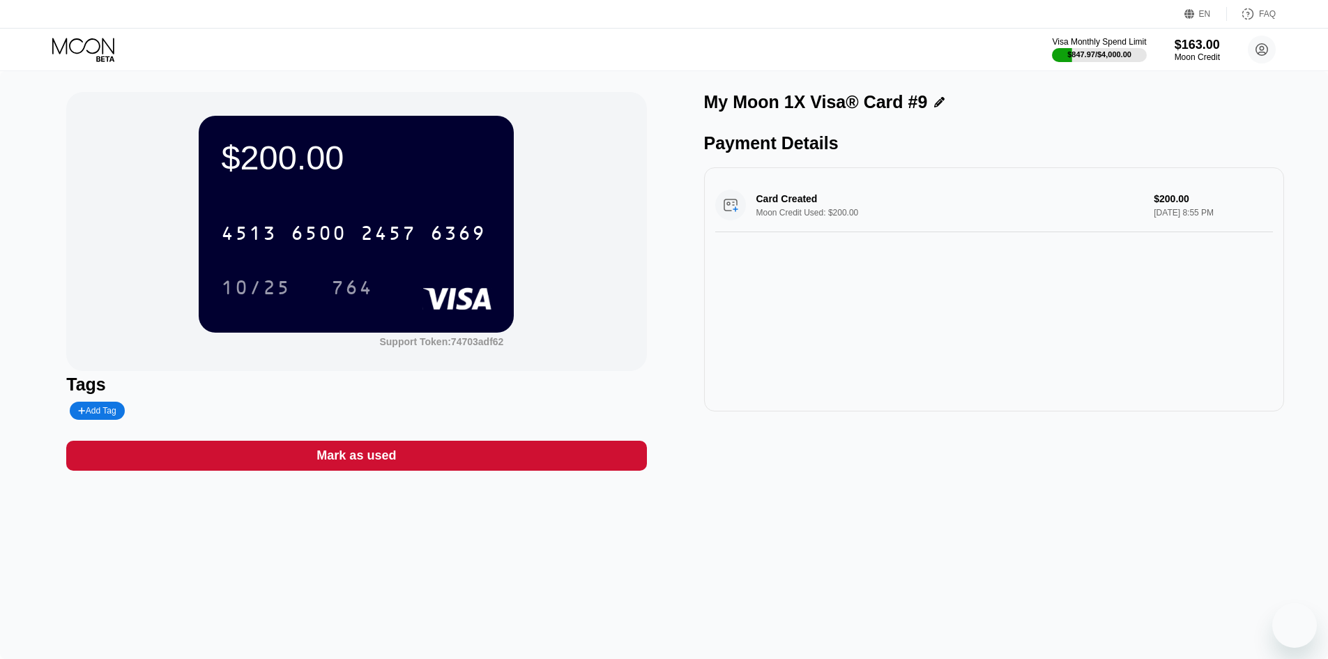 The height and width of the screenshot is (659, 1328). I want to click on div: Support Token:74703adf62, so click(441, 342).